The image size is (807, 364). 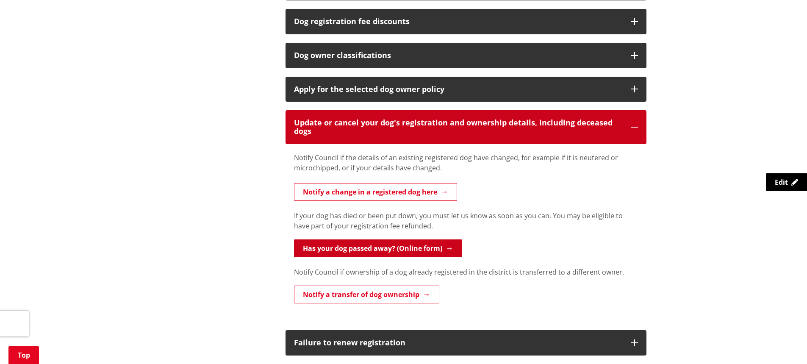 What do you see at coordinates (466, 22) in the screenshot?
I see `button: Dog registration fee discounts` at bounding box center [466, 22].